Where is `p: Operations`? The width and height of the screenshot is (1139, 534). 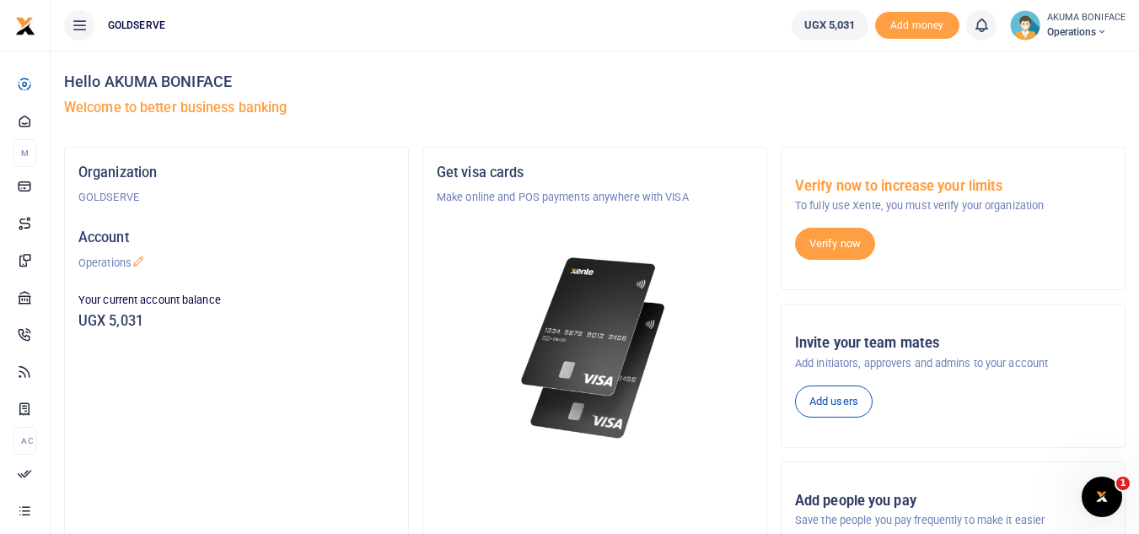 p: Operations is located at coordinates (236, 263).